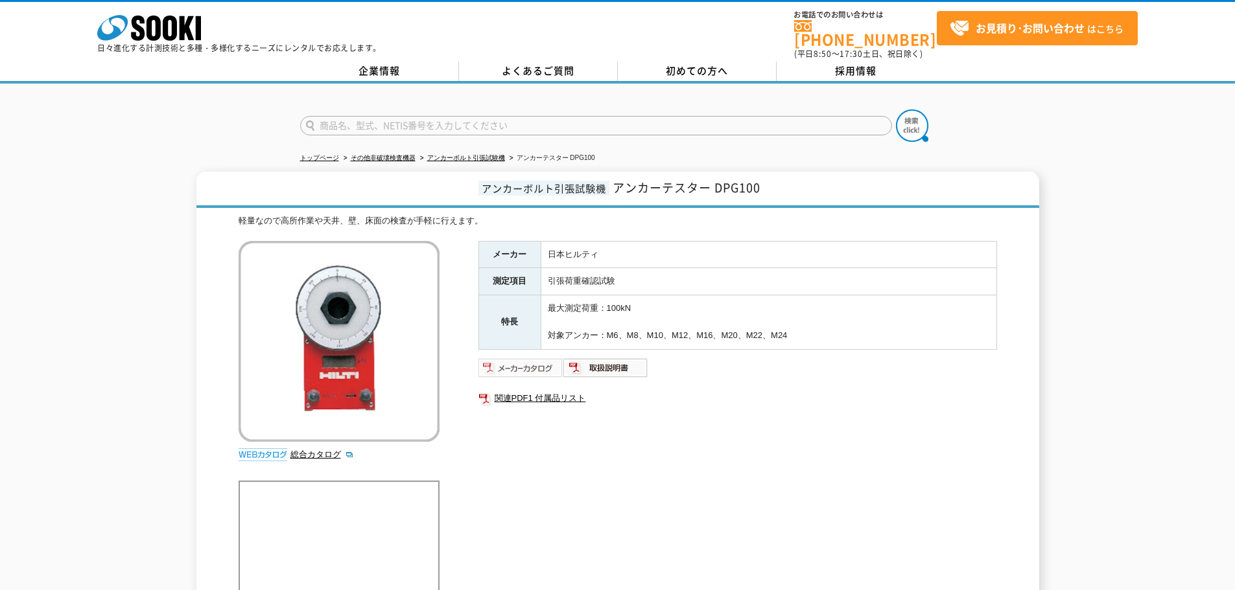  Describe the element at coordinates (339, 342) in the screenshot. I see `img: アンカーテスター DPG100` at that location.